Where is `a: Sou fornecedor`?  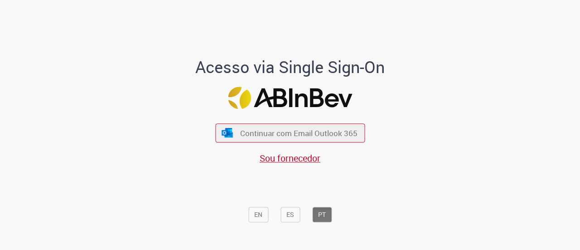
a: Sou fornecedor is located at coordinates (290, 158).